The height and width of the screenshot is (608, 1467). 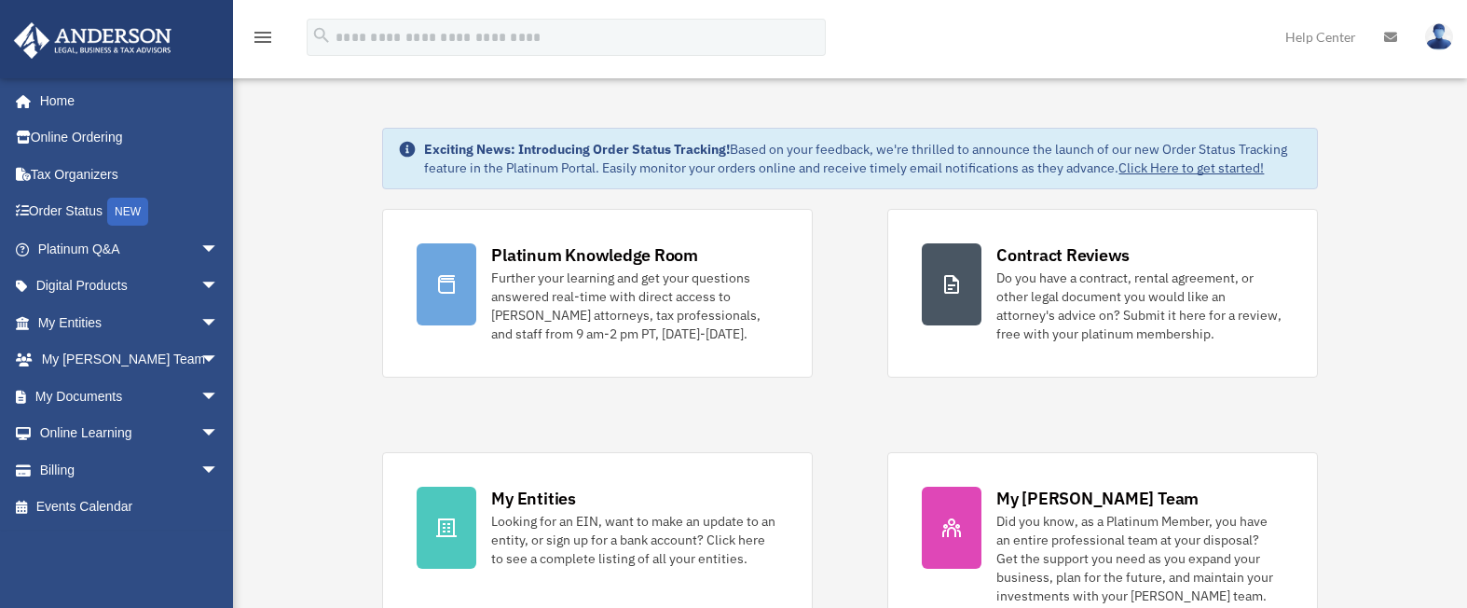 I want to click on div: Further your learning and get your questions answered real-time with direct access to [PERSON_NAM..., so click(x=635, y=306).